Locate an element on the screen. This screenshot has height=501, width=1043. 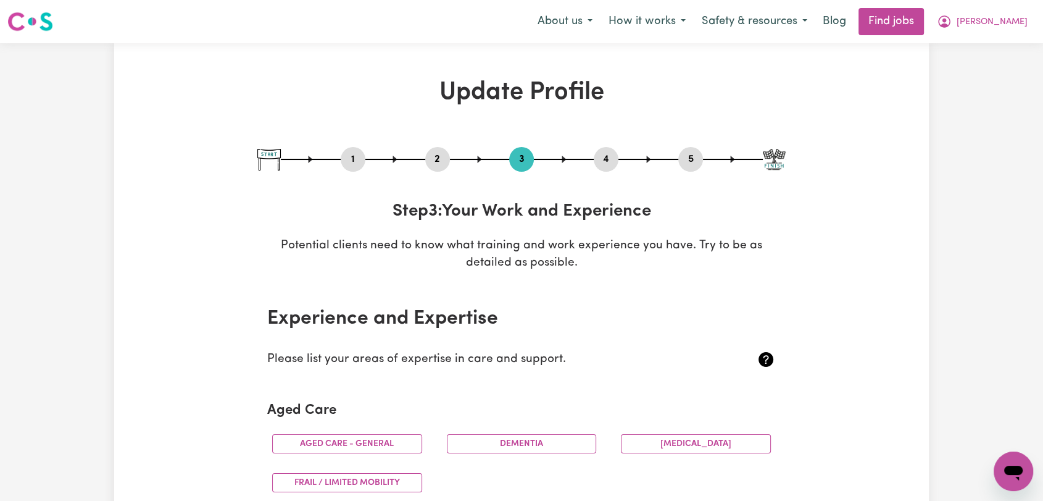
button: Frail / limited mobility is located at coordinates (347, 482).